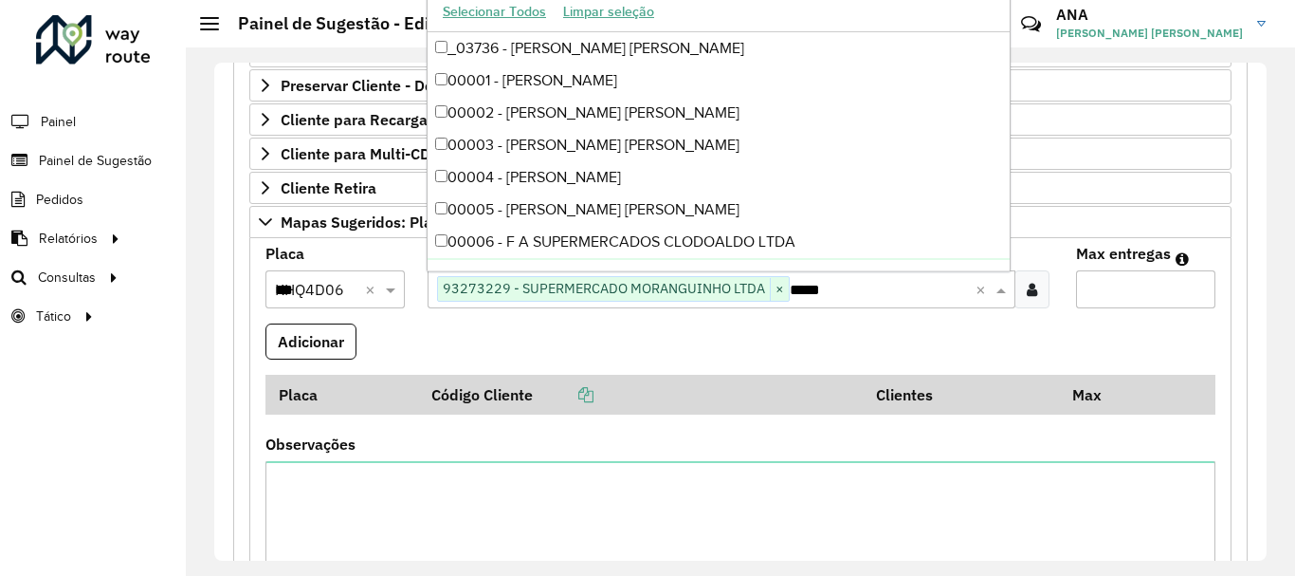 This screenshot has width=1295, height=576. I want to click on a: Cliente para Multi-CDD/Internalização, so click(741, 154).